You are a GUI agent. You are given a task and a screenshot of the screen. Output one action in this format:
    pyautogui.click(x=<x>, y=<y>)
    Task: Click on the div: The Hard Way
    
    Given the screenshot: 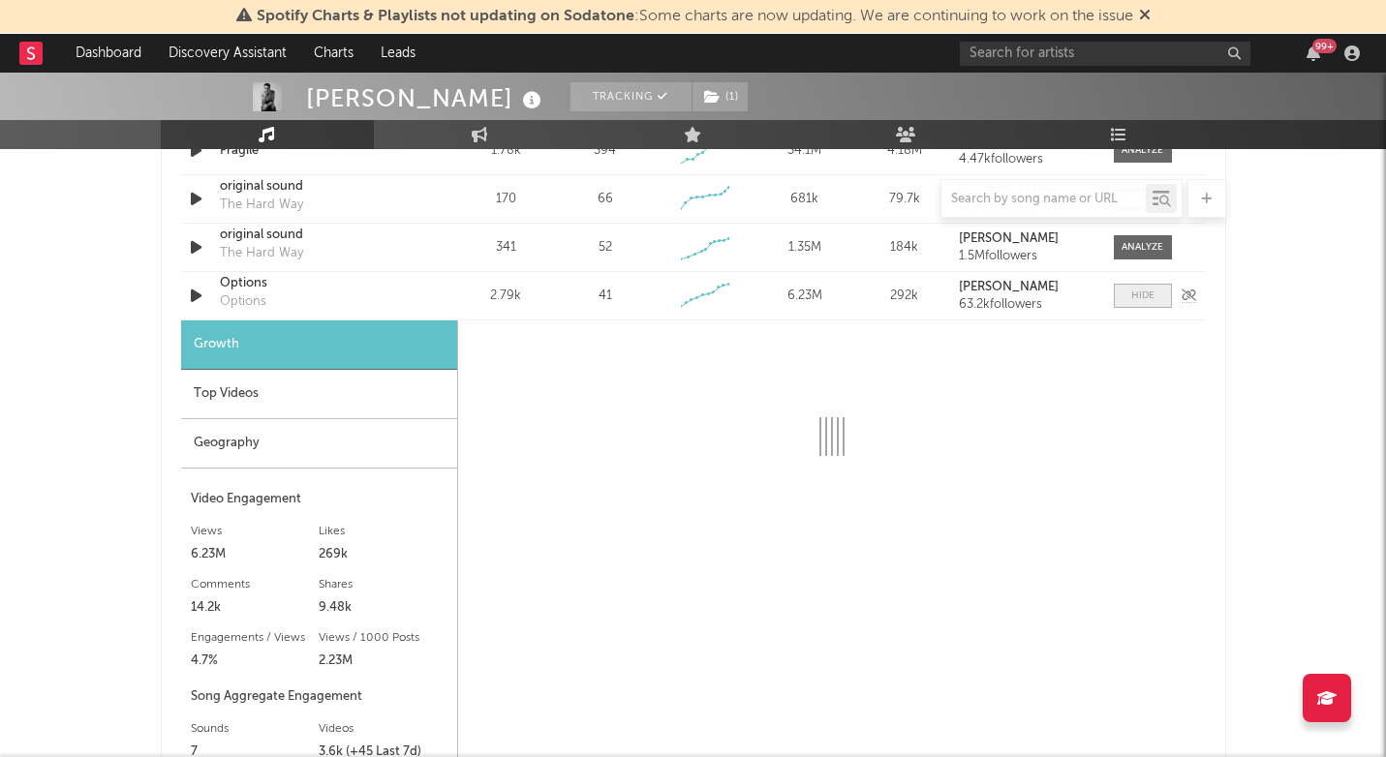 What is the action you would take?
    pyautogui.click(x=261, y=254)
    